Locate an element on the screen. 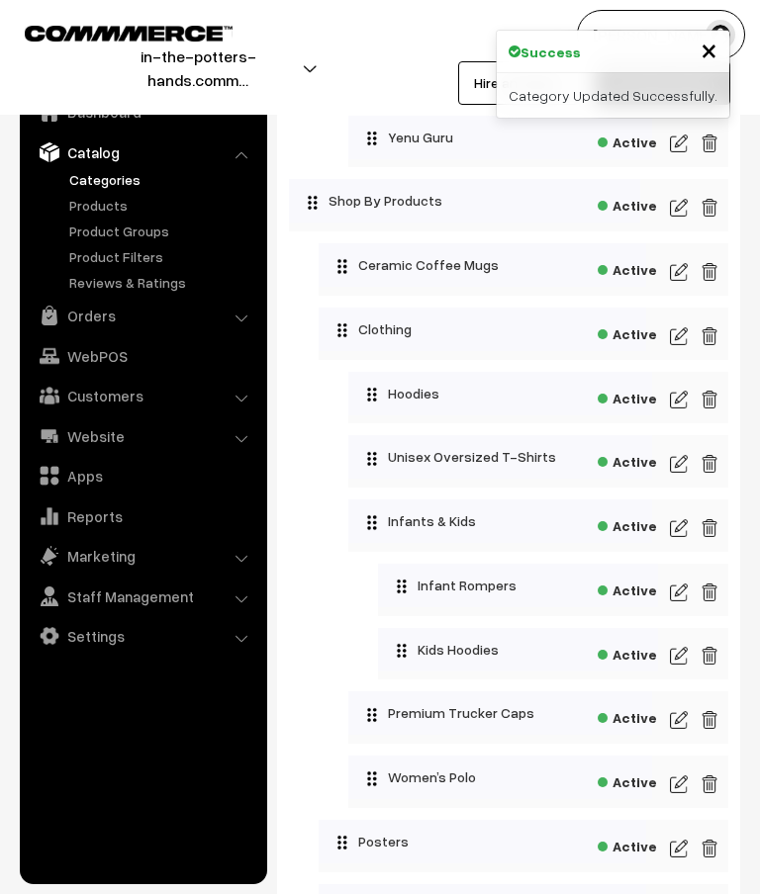  div: Women’s Polo is located at coordinates (499, 777).